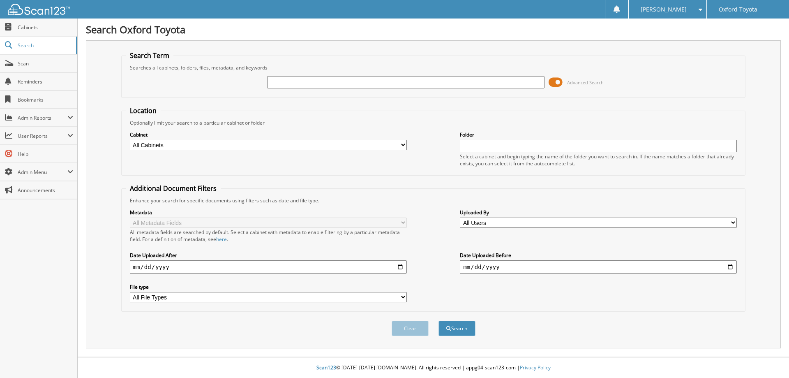 This screenshot has height=378, width=789. What do you see at coordinates (433, 29) in the screenshot?
I see `h1: Search Oxford Toyota` at bounding box center [433, 29].